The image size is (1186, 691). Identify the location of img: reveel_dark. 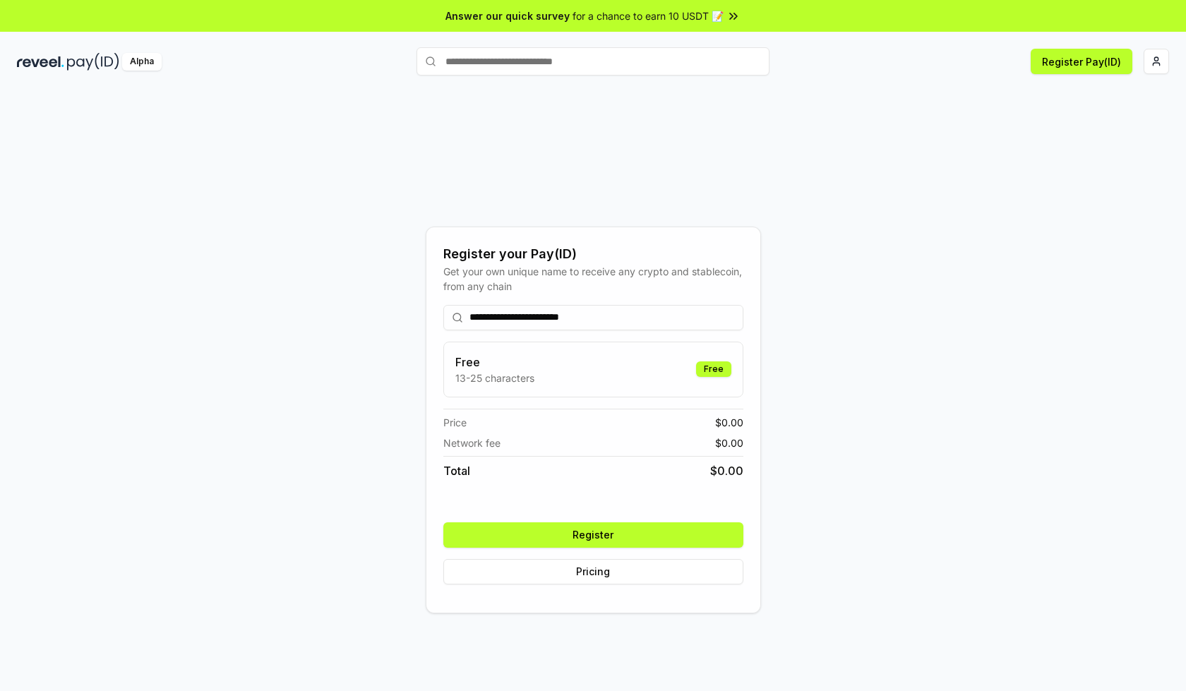
(40, 61).